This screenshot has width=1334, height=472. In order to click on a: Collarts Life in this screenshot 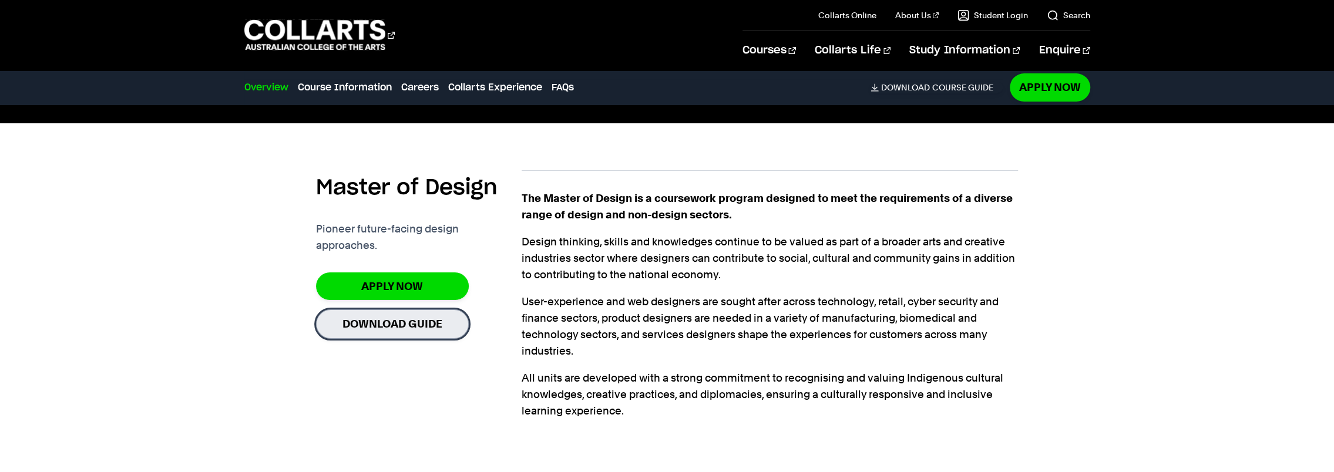, I will do `click(852, 51)`.